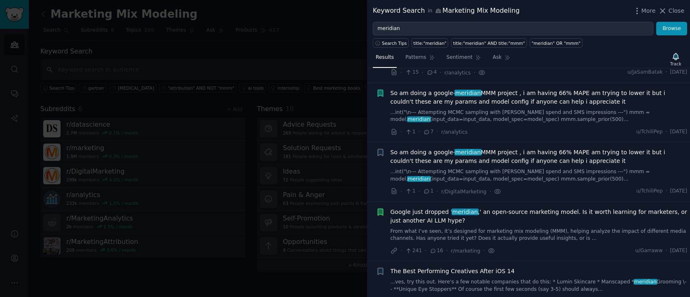  Describe the element at coordinates (649, 251) in the screenshot. I see `span: u/Garraww` at that location.